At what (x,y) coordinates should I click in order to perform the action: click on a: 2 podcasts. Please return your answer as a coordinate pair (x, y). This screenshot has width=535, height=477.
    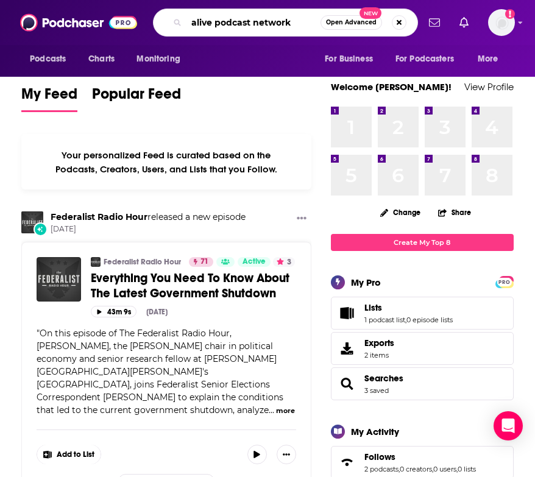
    Looking at the image, I should click on (381, 469).